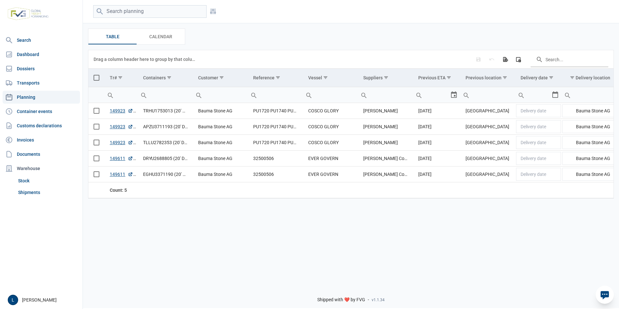 The height and width of the screenshot is (309, 619). What do you see at coordinates (166, 111) in the screenshot?
I see `td: TRHU1753013 (20' DV)` at bounding box center [166, 111].